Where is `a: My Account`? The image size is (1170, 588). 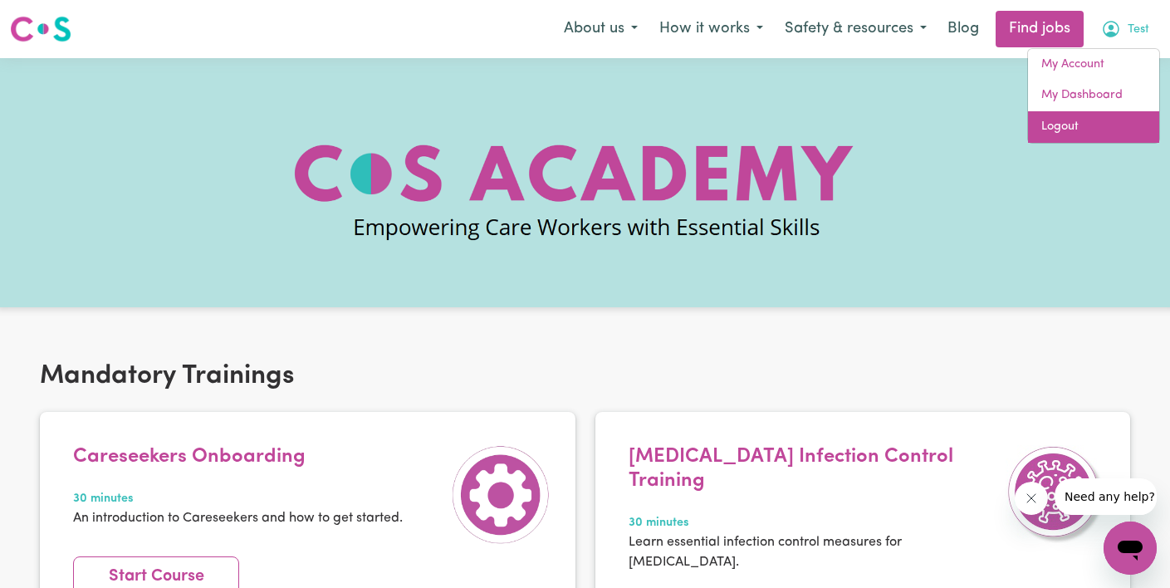 a: My Account is located at coordinates (1094, 65).